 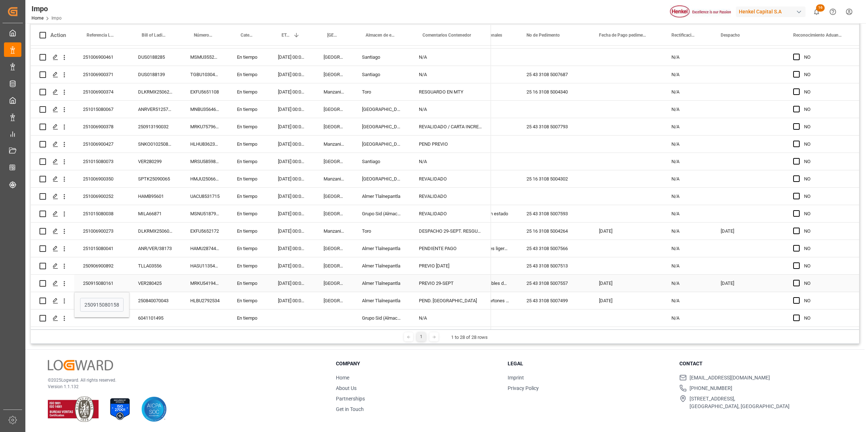 I want to click on div: 1, so click(x=421, y=336).